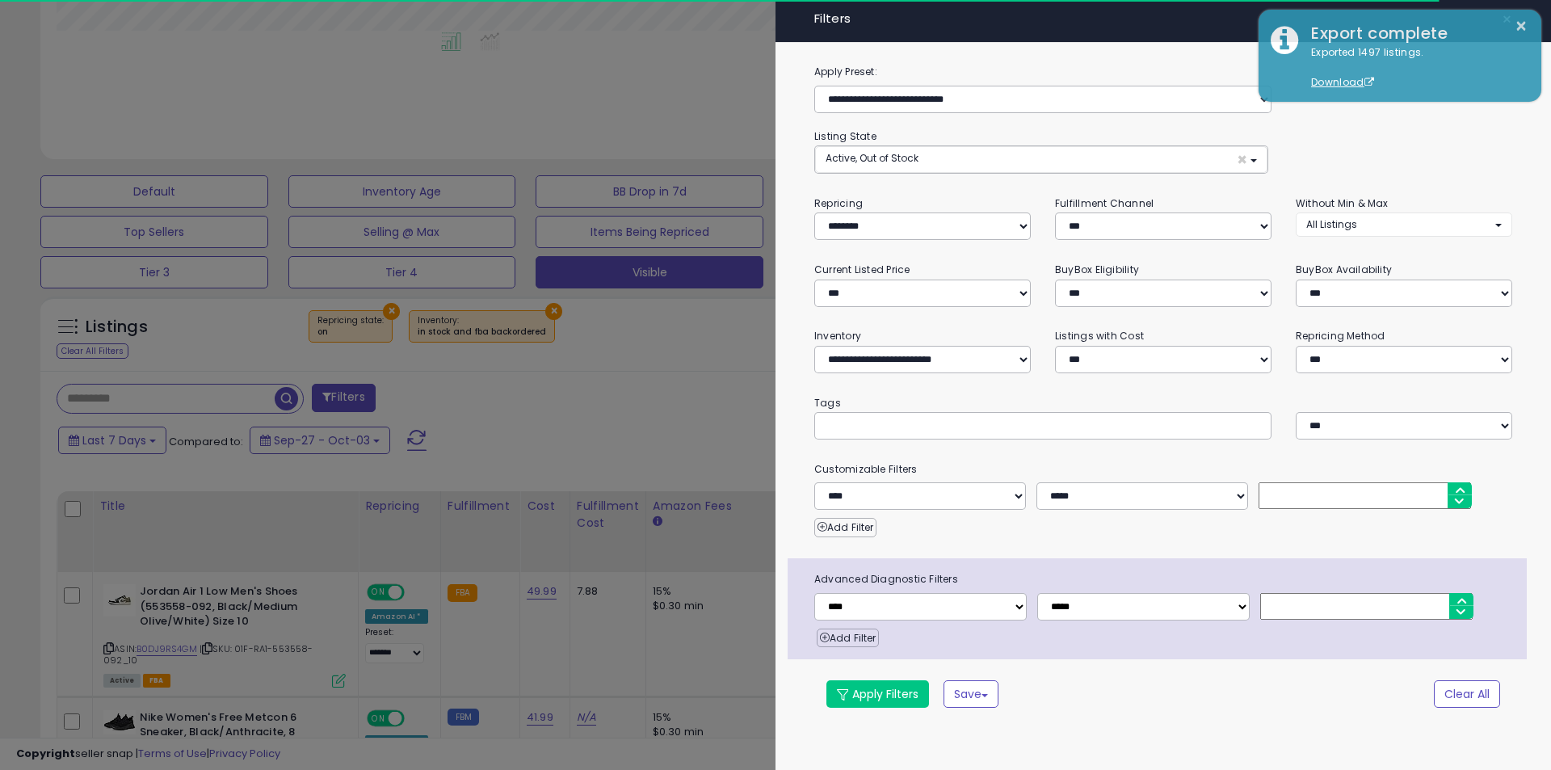 The image size is (1551, 770). Describe the element at coordinates (838, 335) in the screenshot. I see `small: Inventory` at that location.